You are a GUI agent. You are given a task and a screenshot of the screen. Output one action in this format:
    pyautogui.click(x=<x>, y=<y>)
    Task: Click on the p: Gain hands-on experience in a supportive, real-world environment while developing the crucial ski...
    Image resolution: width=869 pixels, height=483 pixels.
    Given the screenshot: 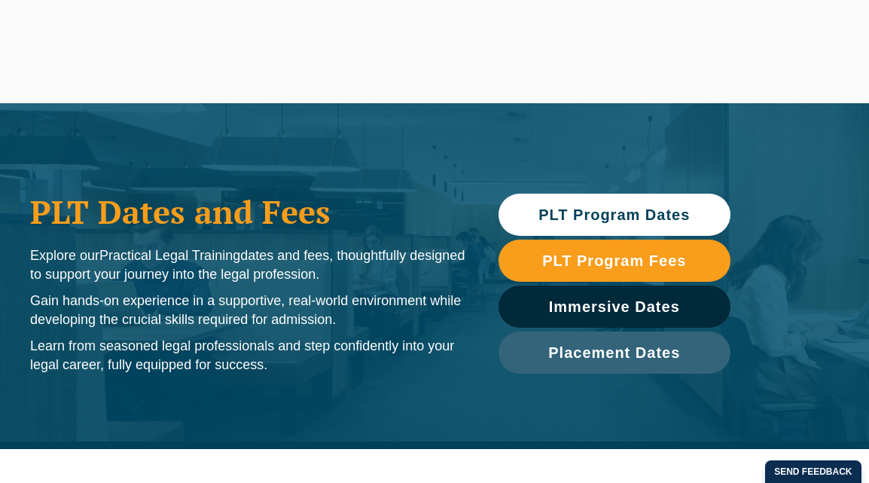 What is the action you would take?
    pyautogui.click(x=249, y=310)
    